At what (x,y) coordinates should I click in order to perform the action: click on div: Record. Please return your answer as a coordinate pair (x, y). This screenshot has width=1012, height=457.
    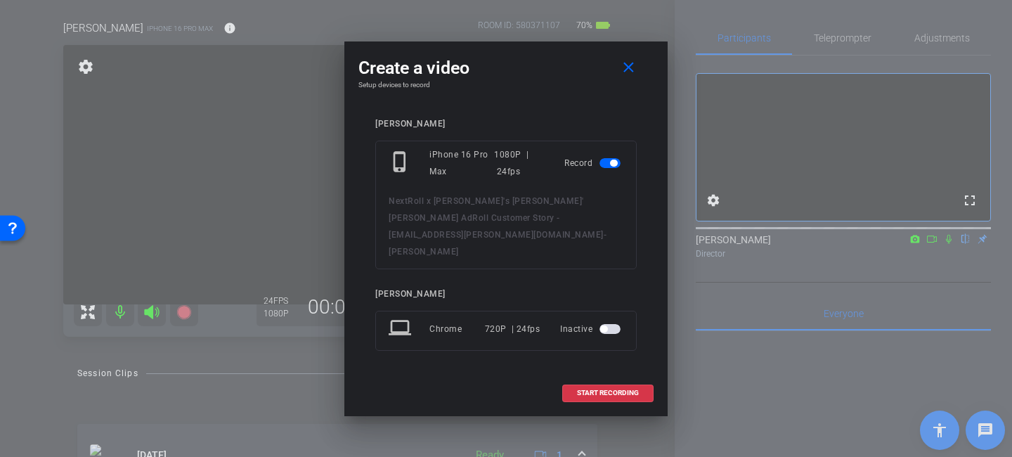
    Looking at the image, I should click on (594, 163).